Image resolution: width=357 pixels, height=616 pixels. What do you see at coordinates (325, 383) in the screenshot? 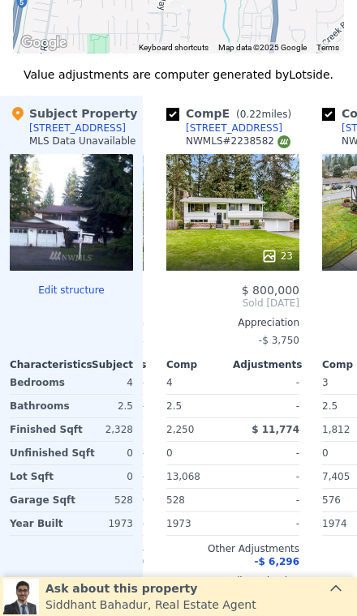
I see `span: 3` at bounding box center [325, 383].